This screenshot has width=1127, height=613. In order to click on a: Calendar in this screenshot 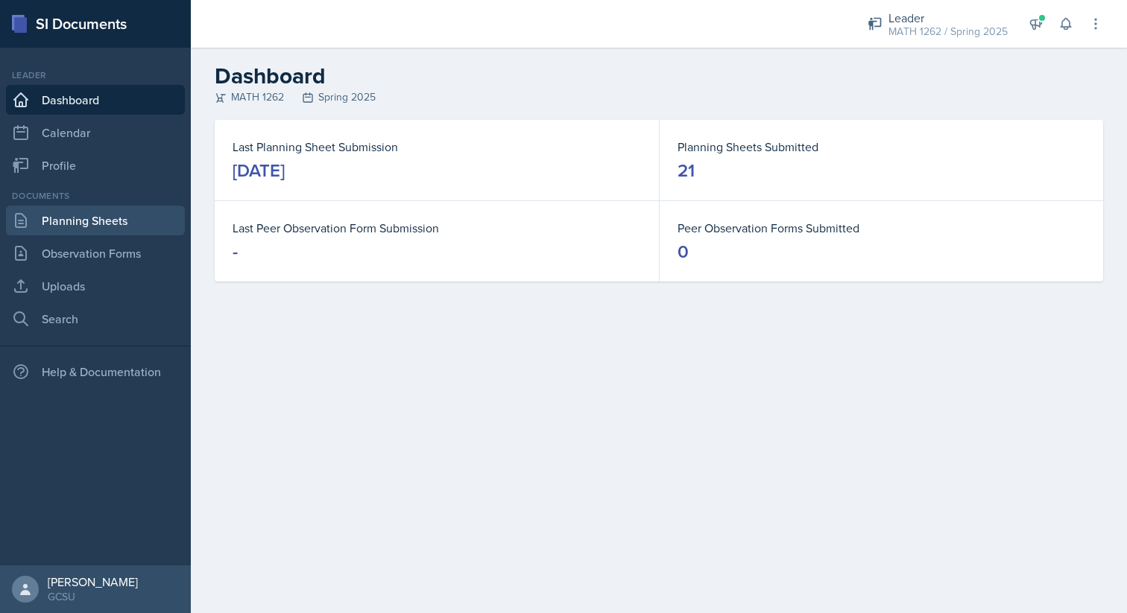, I will do `click(95, 133)`.